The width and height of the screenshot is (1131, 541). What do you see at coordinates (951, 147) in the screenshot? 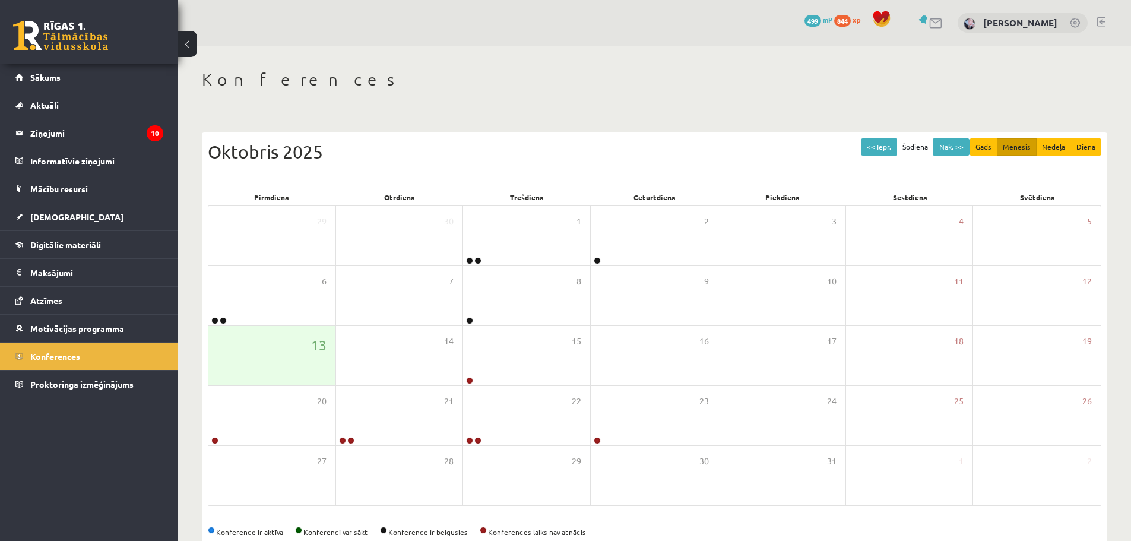
I see `button: Nāk. >>` at bounding box center [951, 147].